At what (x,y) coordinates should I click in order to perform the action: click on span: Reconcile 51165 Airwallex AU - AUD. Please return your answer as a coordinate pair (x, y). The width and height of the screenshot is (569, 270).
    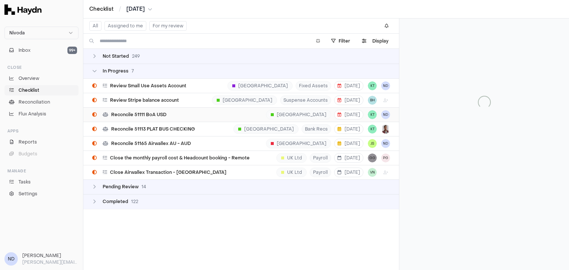
    Looking at the image, I should click on (151, 144).